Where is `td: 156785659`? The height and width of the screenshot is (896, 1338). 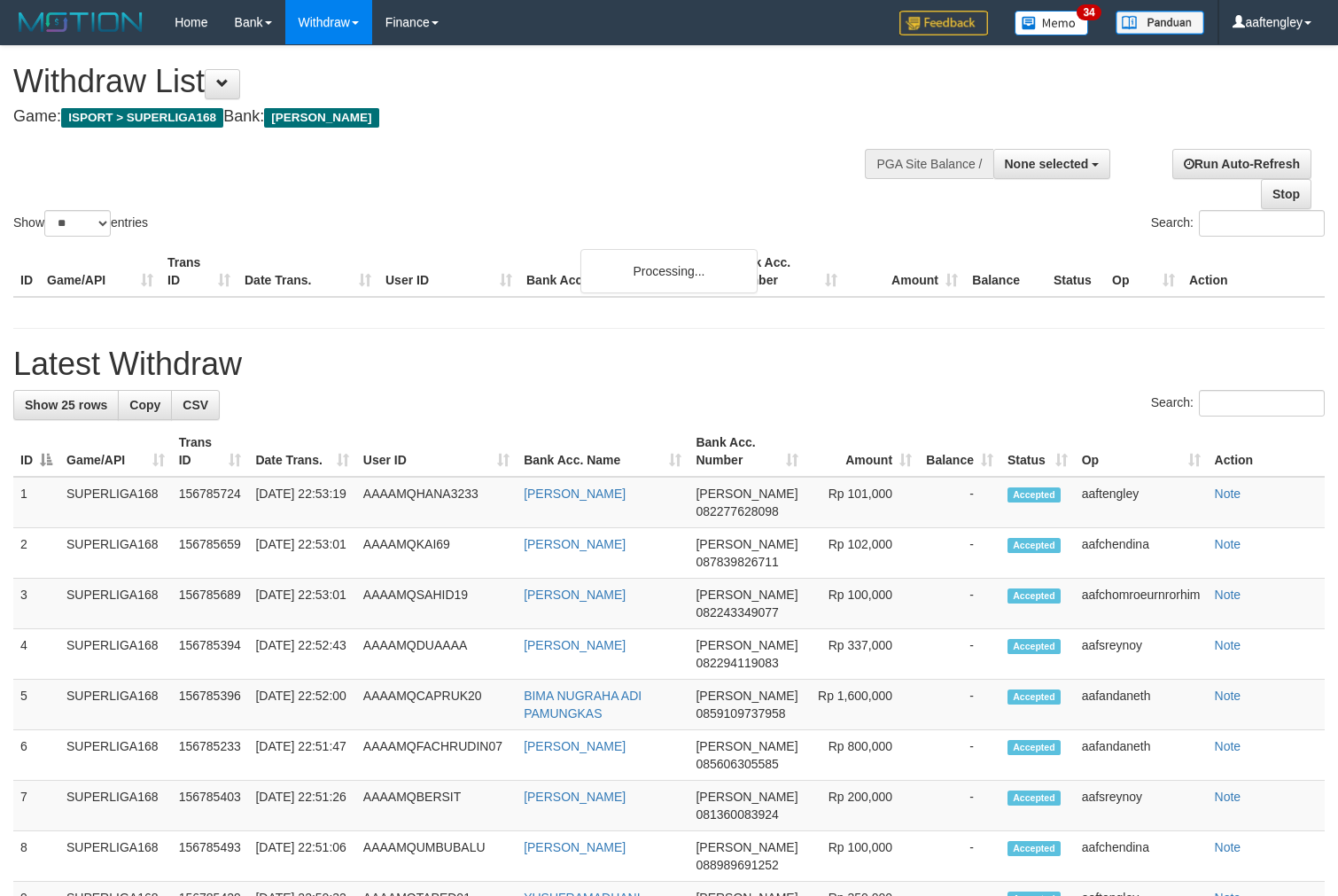 td: 156785659 is located at coordinates (210, 553).